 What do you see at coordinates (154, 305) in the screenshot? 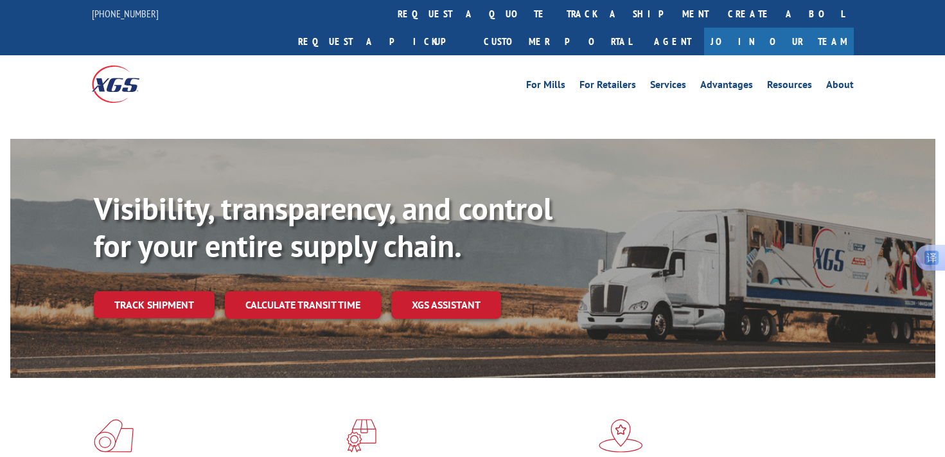
I see `a: Track shipment` at bounding box center [154, 305].